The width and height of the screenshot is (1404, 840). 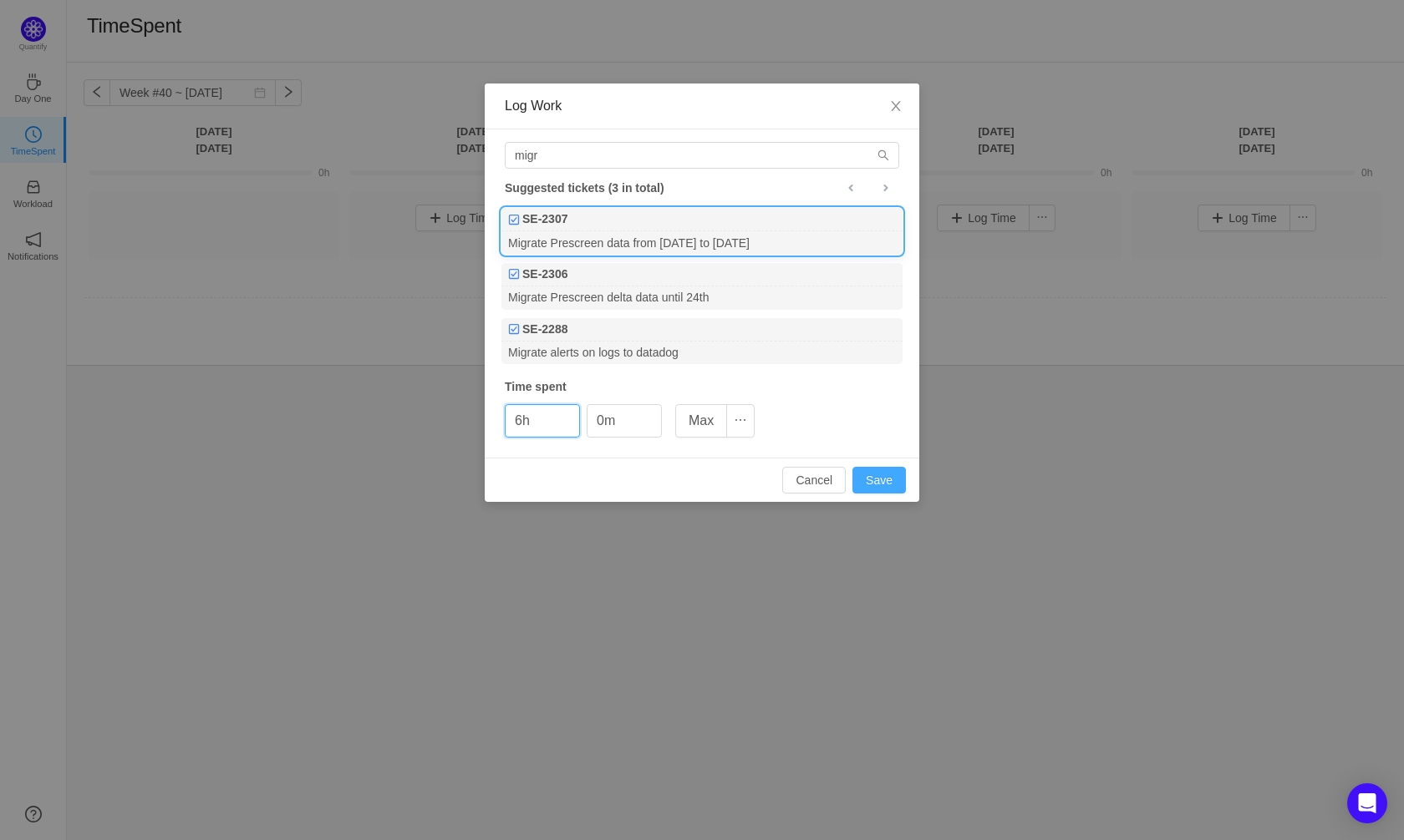 What do you see at coordinates (545, 219) in the screenshot?
I see `b: SE-2307` at bounding box center [545, 219].